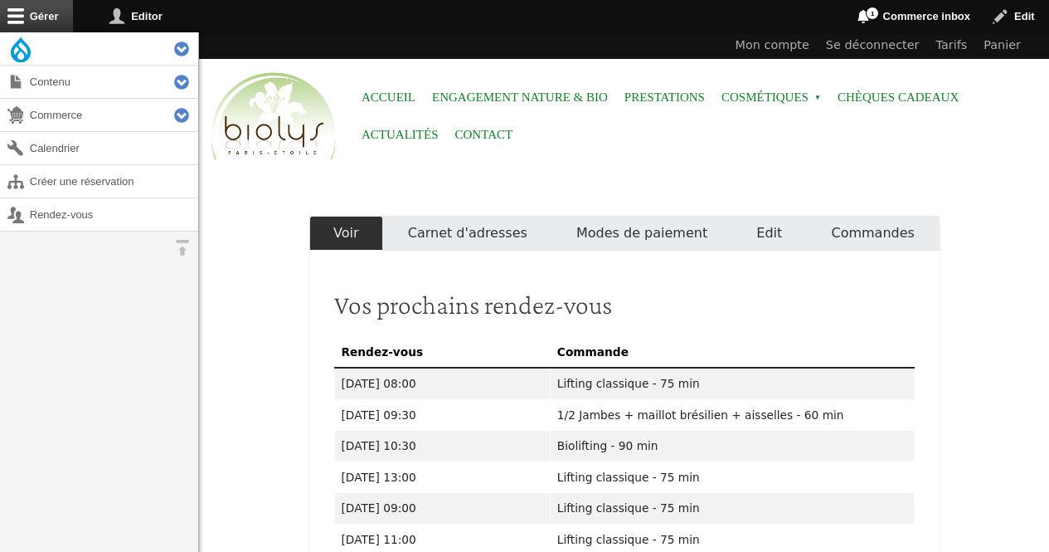  Describe the element at coordinates (952, 46) in the screenshot. I see `a: Tarifs` at that location.